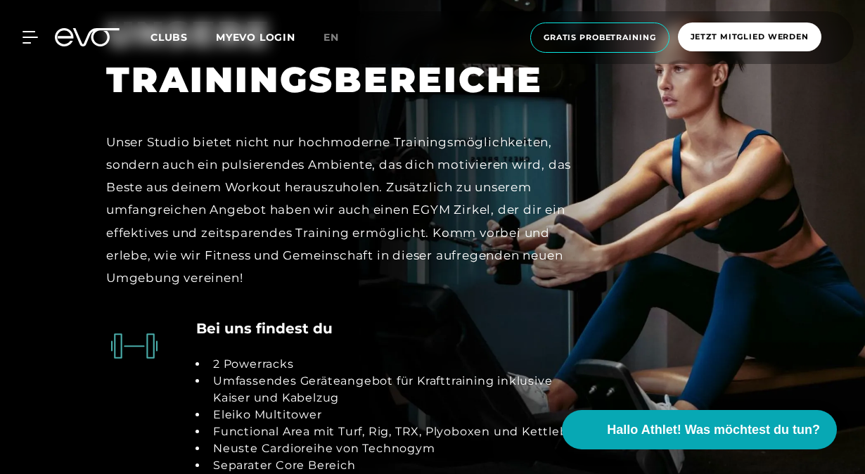 This screenshot has width=865, height=474. Describe the element at coordinates (713, 429) in the screenshot. I see `span: Hallo Athlet! Was möchtest du tun?` at that location.